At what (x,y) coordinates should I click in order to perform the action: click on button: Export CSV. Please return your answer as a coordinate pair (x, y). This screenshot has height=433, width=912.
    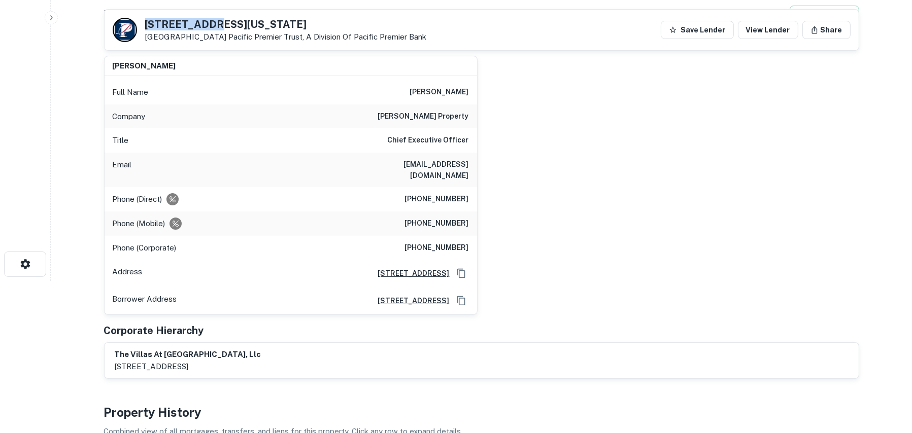
    Looking at the image, I should click on (824, 15).